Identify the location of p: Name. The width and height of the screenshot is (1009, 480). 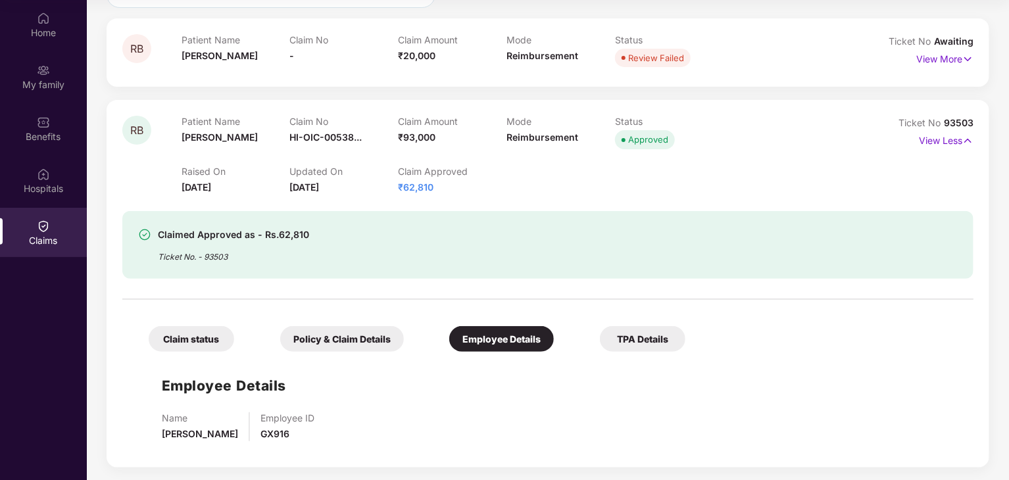
(200, 418).